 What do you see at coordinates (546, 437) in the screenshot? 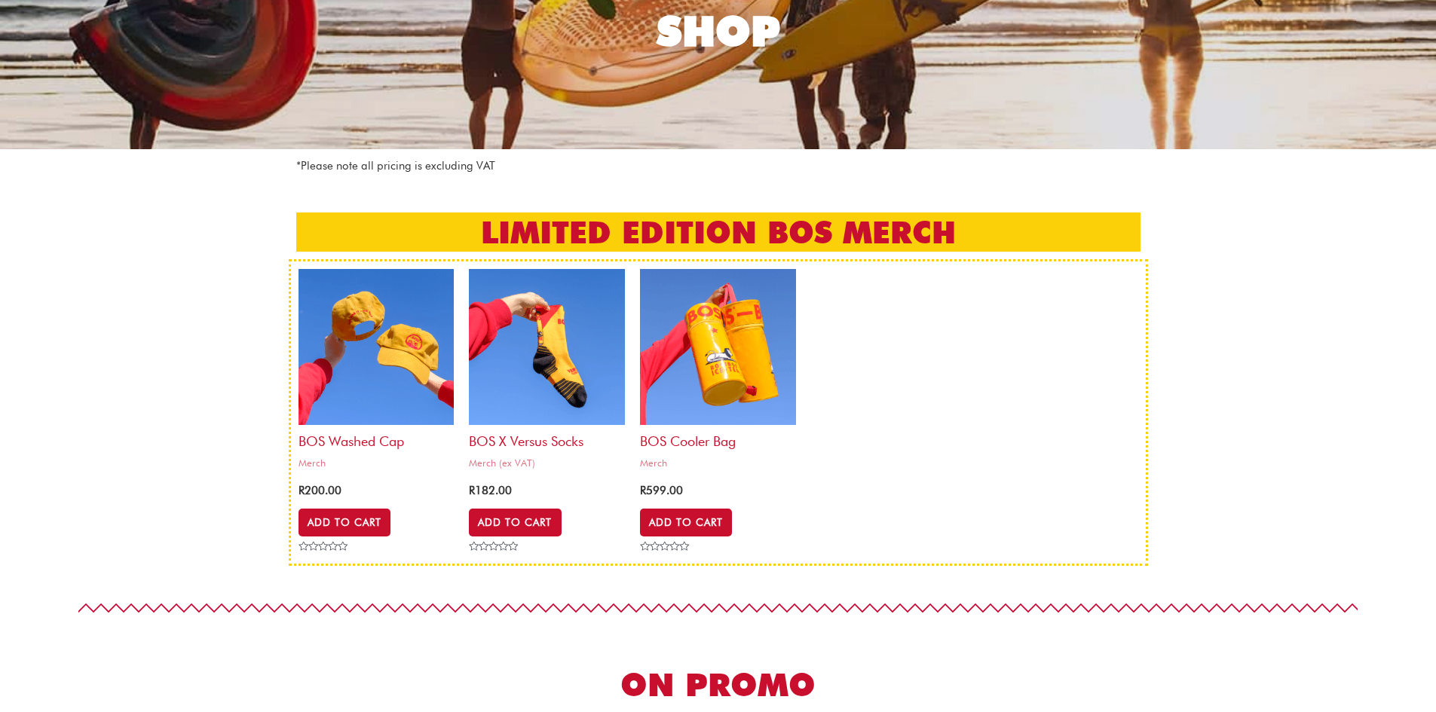
I see `h2: BOS x Versus Socks` at bounding box center [546, 437].